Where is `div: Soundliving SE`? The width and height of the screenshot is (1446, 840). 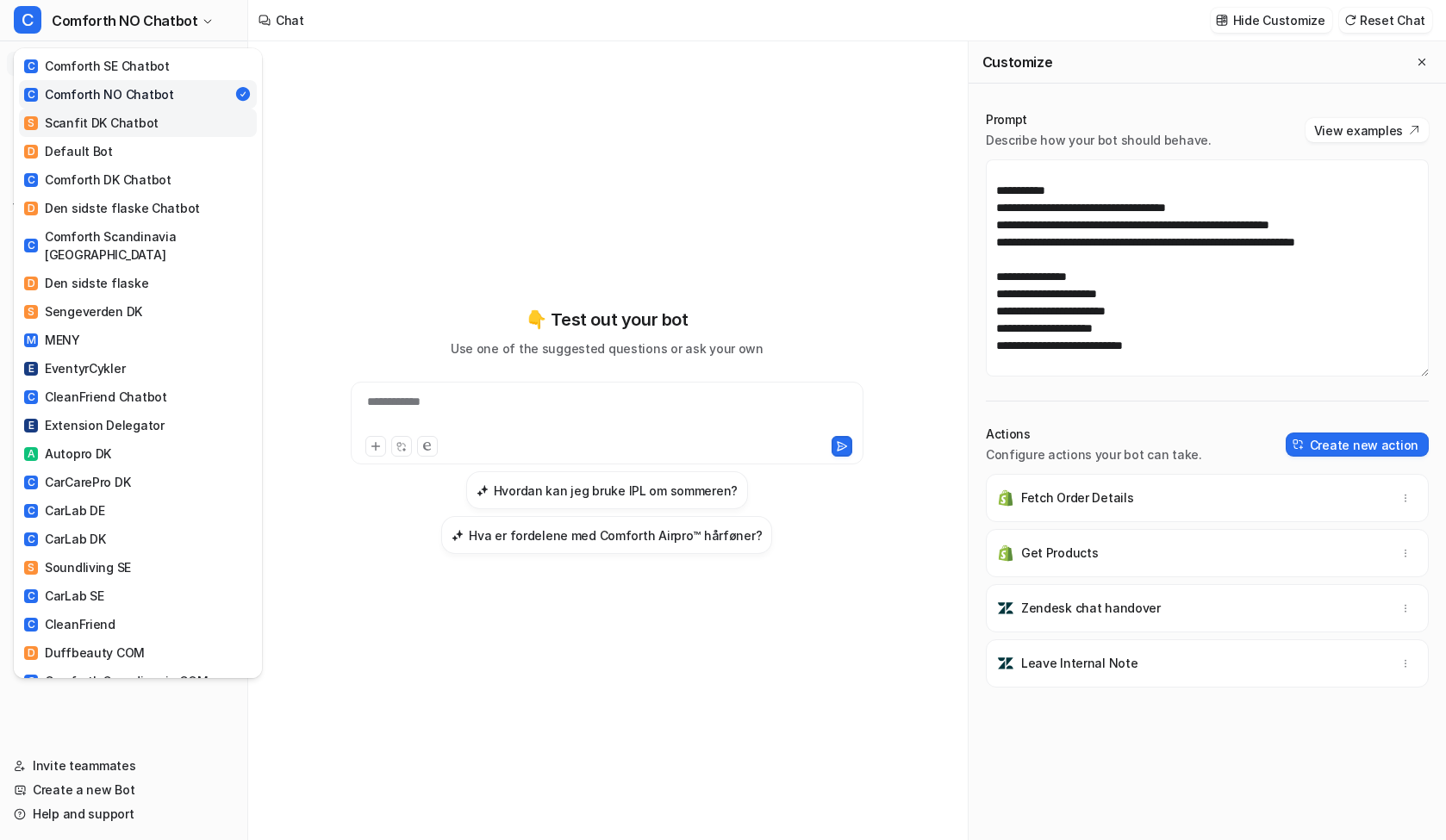 div: Soundliving SE is located at coordinates (78, 566).